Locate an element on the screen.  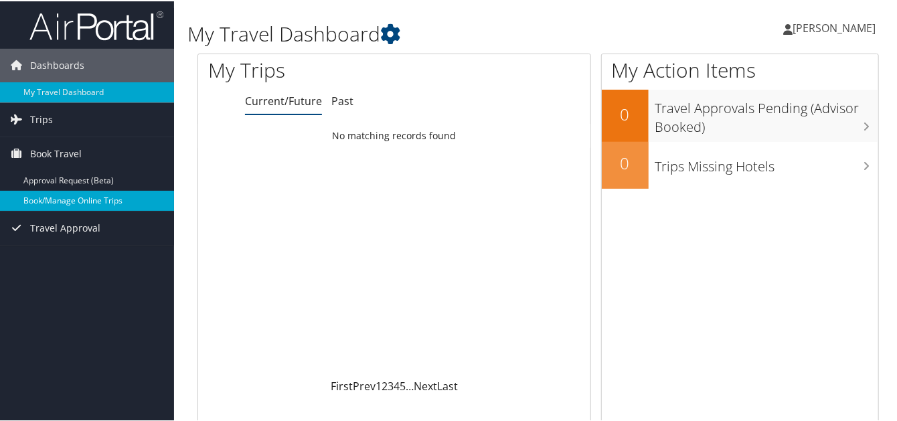
a: Last is located at coordinates (447, 385).